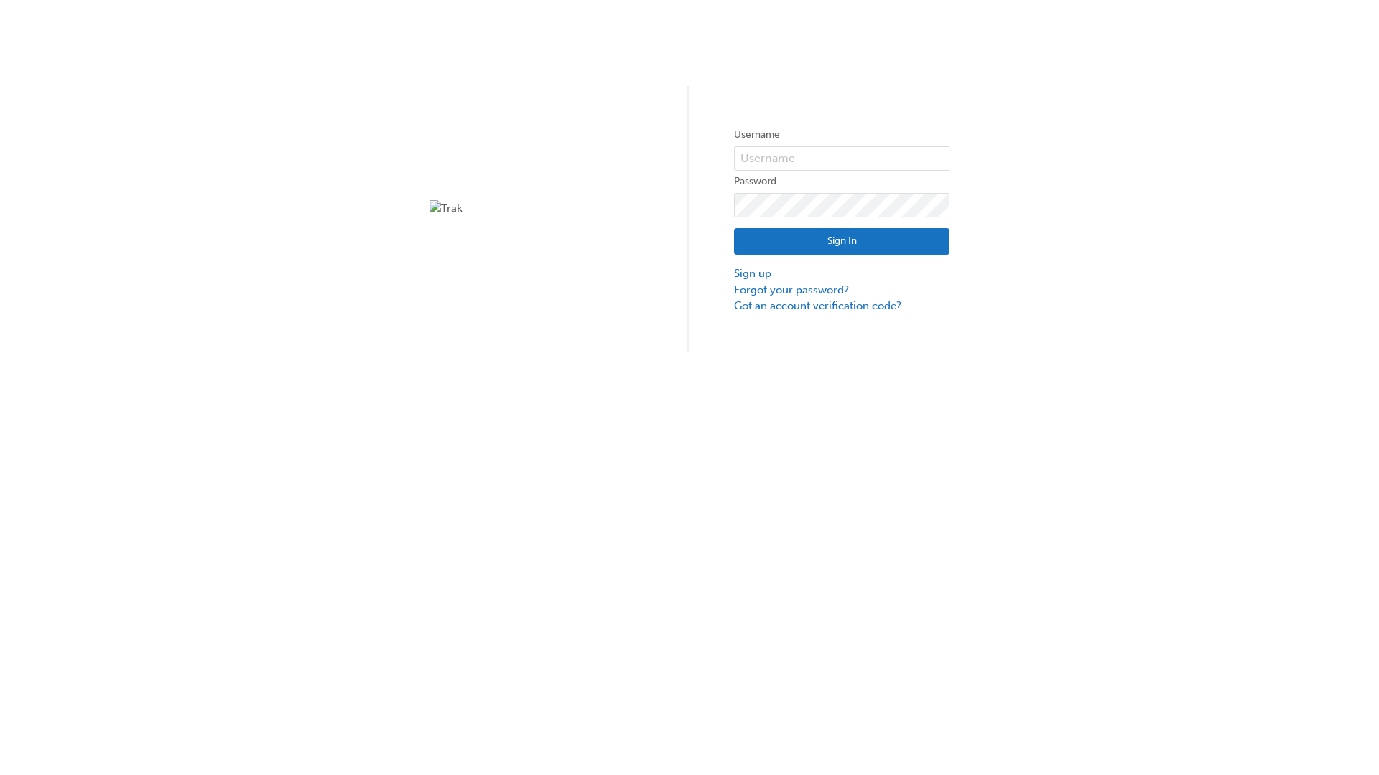  Describe the element at coordinates (842, 135) in the screenshot. I see `label: Username` at that location.